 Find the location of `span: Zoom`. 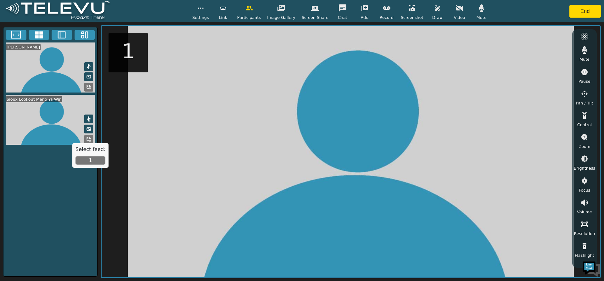

span: Zoom is located at coordinates (584, 146).